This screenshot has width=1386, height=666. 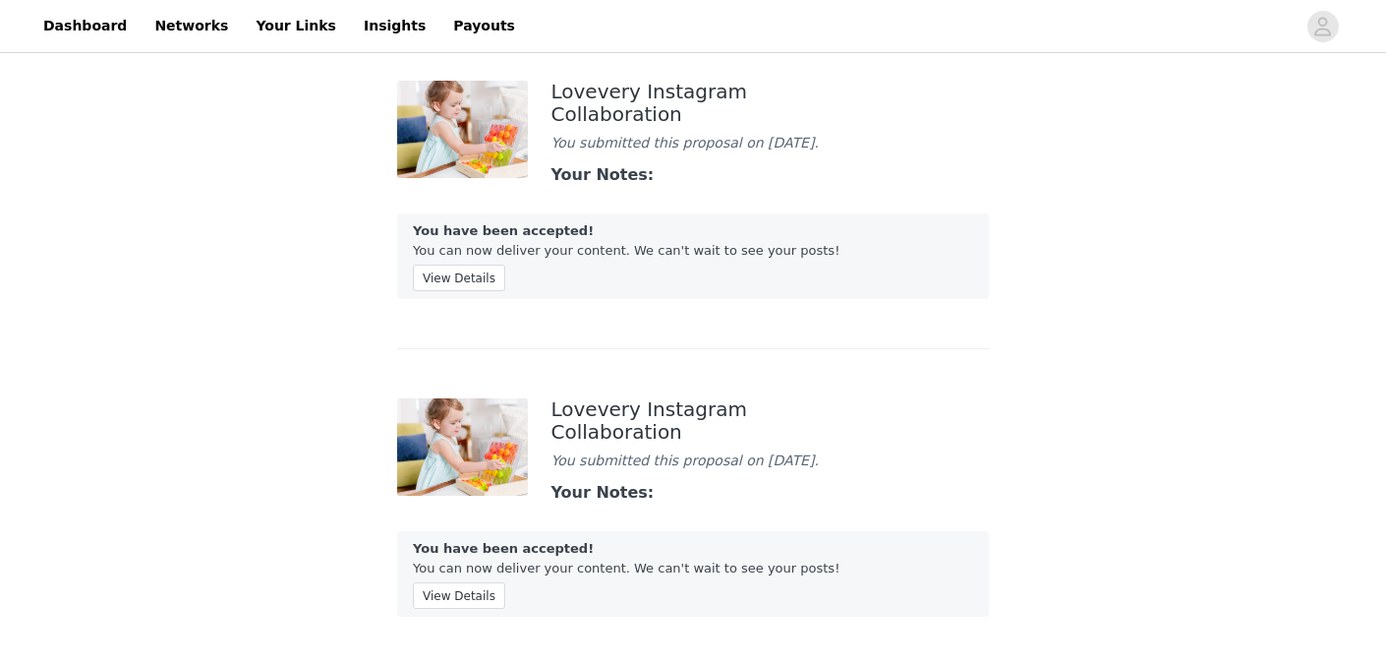 What do you see at coordinates (1322, 27) in the screenshot?
I see `div: avatar` at bounding box center [1322, 27].